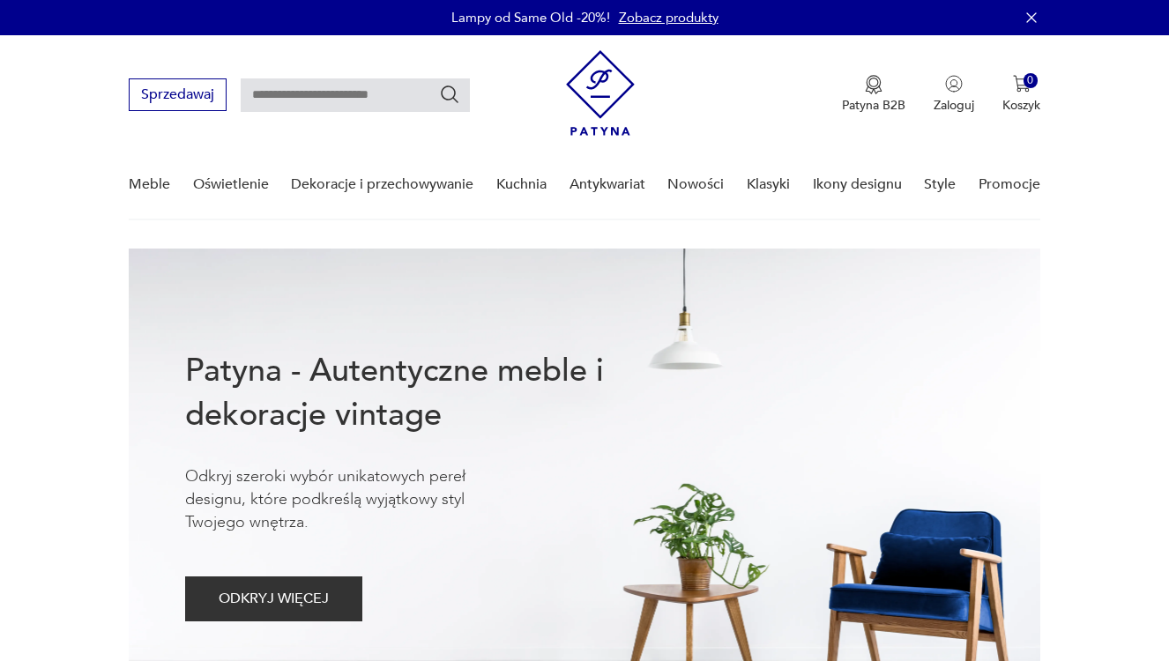 This screenshot has width=1169, height=661. What do you see at coordinates (696, 184) in the screenshot?
I see `a: Nowości` at bounding box center [696, 184].